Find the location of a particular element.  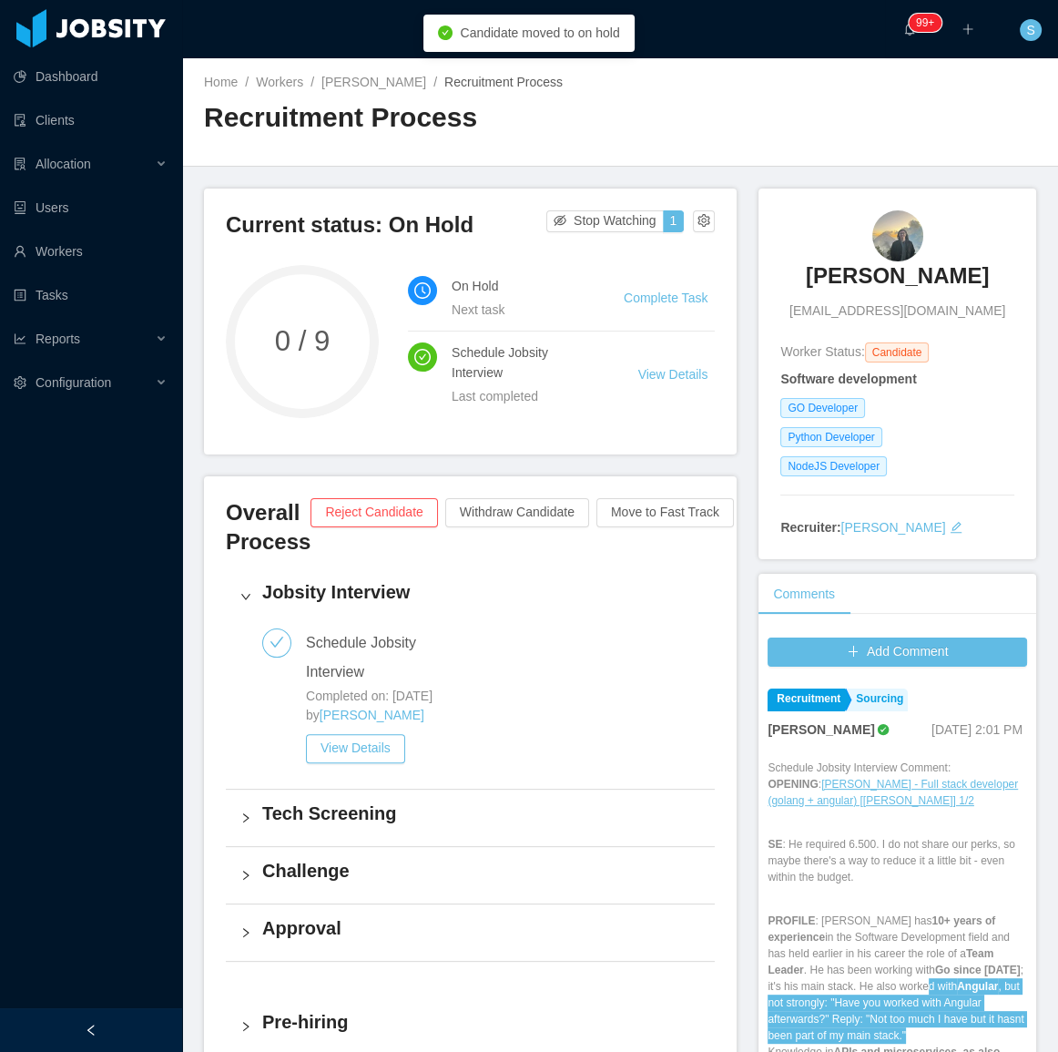

h4: Pre-hiring is located at coordinates (481, 1022).